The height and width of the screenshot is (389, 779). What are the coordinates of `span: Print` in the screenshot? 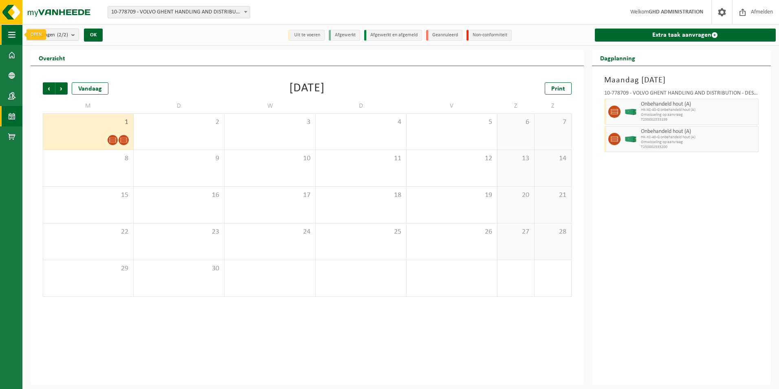 It's located at (558, 89).